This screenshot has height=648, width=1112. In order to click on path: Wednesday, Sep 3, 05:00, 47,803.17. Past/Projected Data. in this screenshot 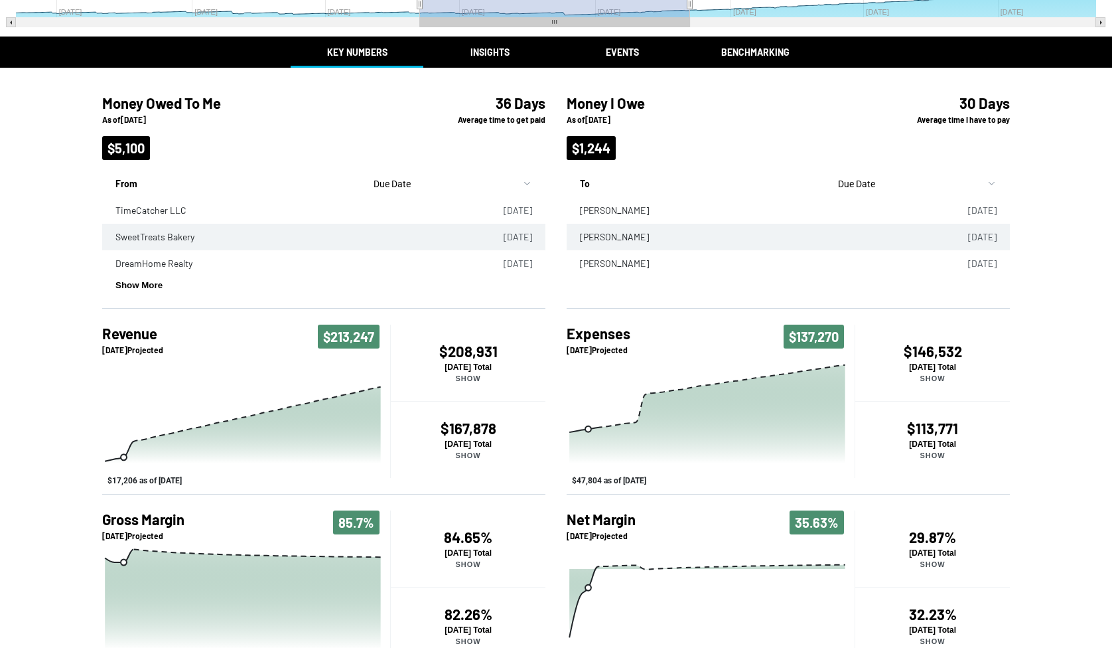, I will do `click(588, 429)`.